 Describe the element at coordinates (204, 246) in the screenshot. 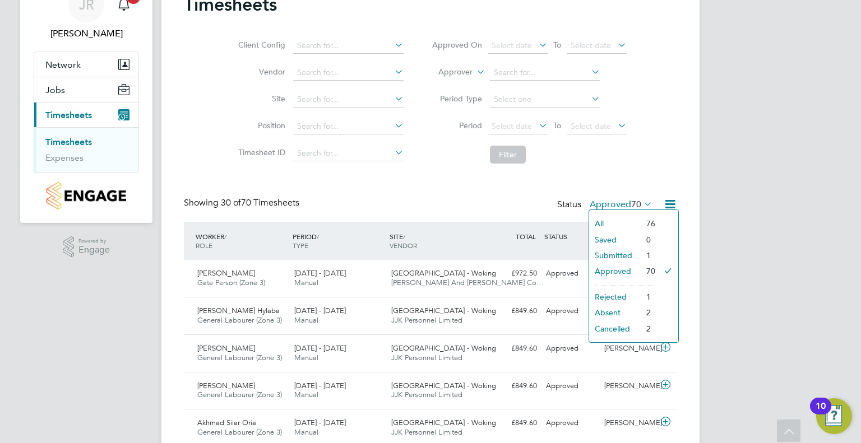

I see `span: ROLE` at that location.